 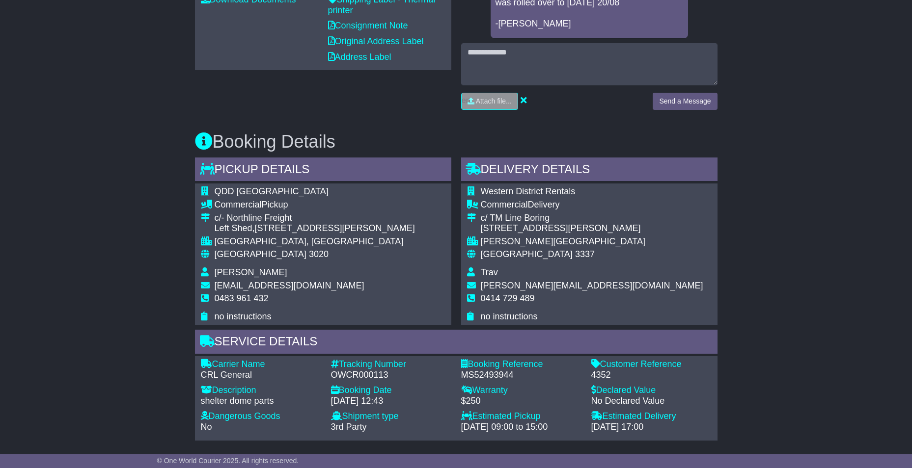 I want to click on span: Trav, so click(x=489, y=273).